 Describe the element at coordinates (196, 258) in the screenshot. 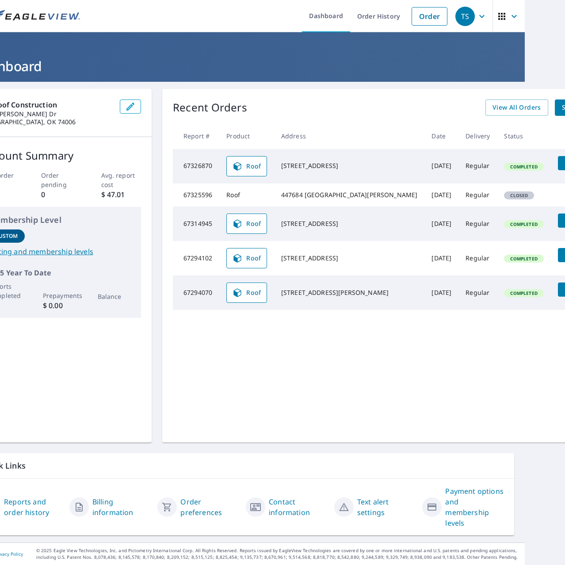

I see `td: 67294102` at that location.